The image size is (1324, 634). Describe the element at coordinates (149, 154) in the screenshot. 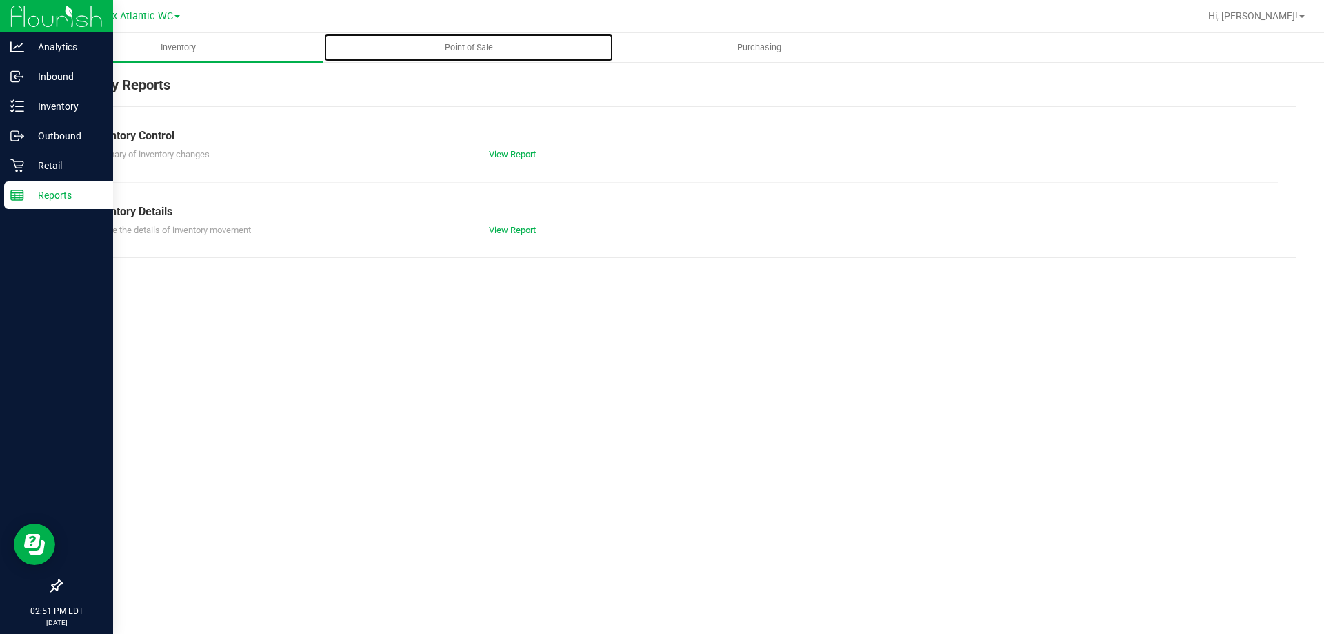

I see `span: Summary of inventory changes` at that location.